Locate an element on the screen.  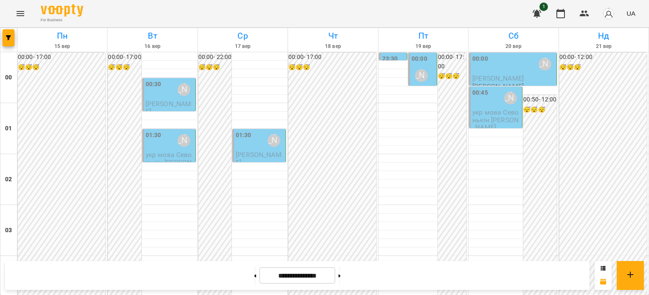
button: Menu is located at coordinates (20, 14).